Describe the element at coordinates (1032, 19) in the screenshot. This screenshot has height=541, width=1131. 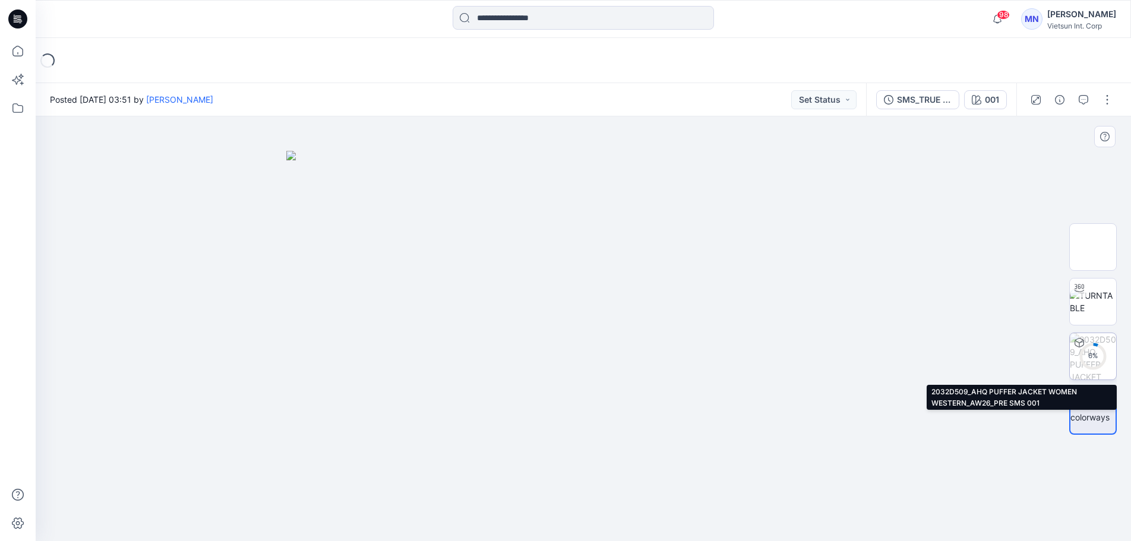
I see `div: MN` at that location.